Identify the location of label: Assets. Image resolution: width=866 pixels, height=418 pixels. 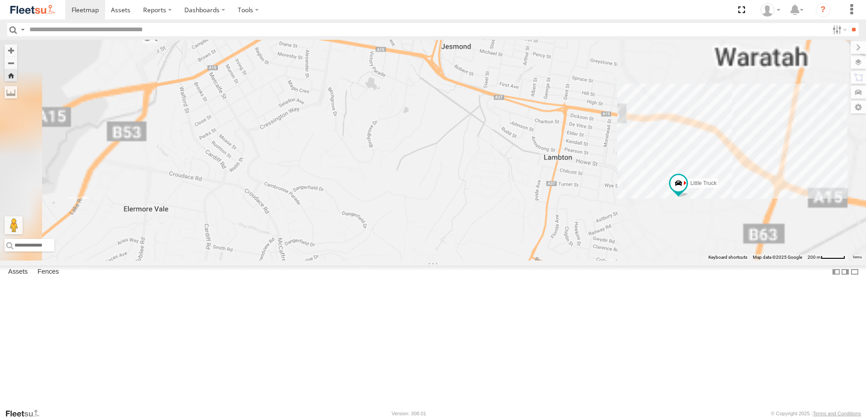
(18, 272).